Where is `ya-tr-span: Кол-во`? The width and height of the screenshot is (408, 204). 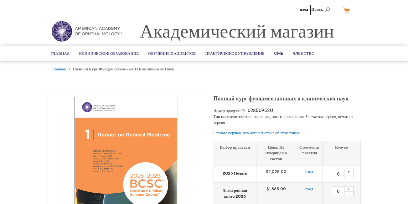
ya-tr-span: Кол-во is located at coordinates (341, 147).